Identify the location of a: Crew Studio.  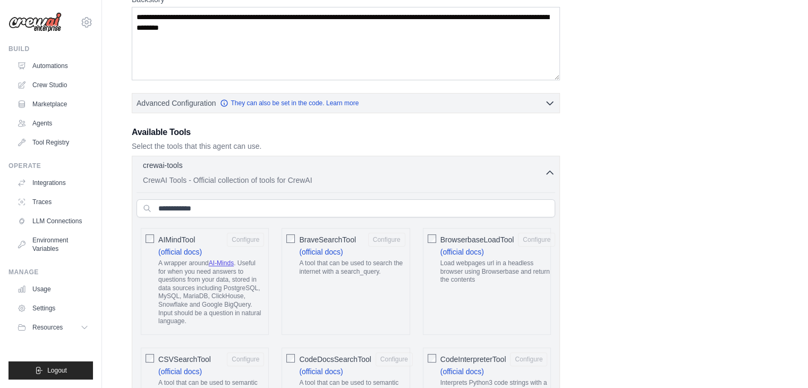
(53, 85).